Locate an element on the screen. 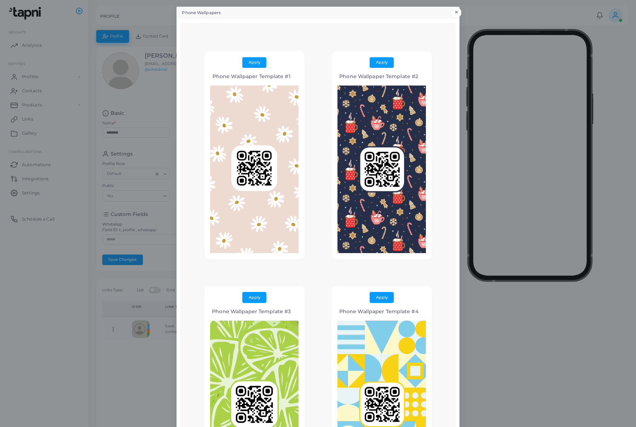  button: Close is located at coordinates (456, 12).